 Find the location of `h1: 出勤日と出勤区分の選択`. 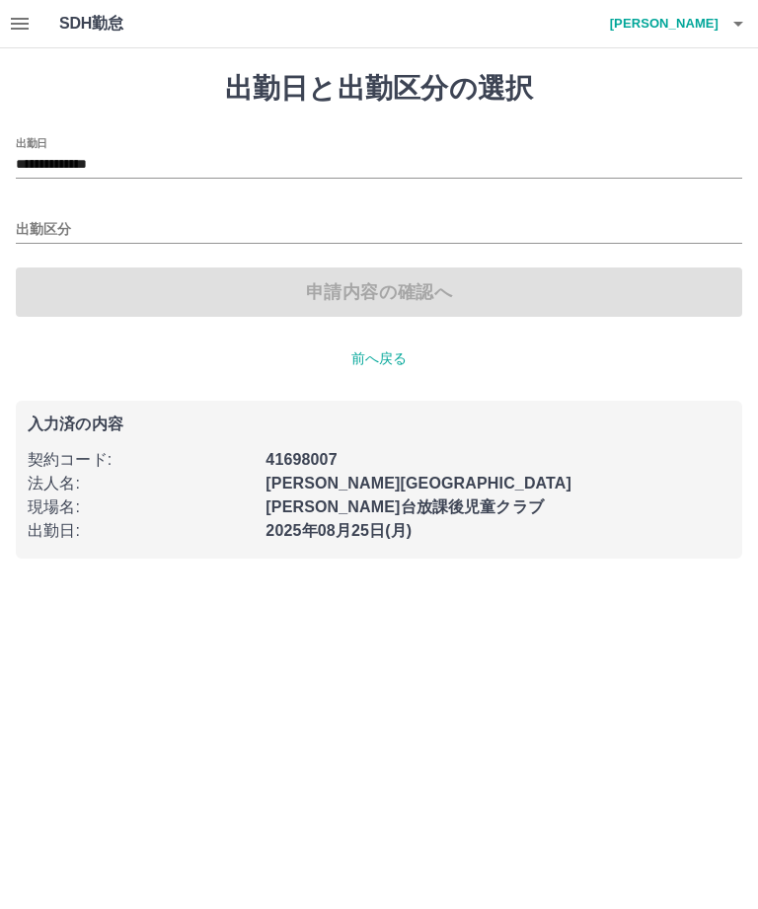

h1: 出勤日と出勤区分の選択 is located at coordinates (379, 89).